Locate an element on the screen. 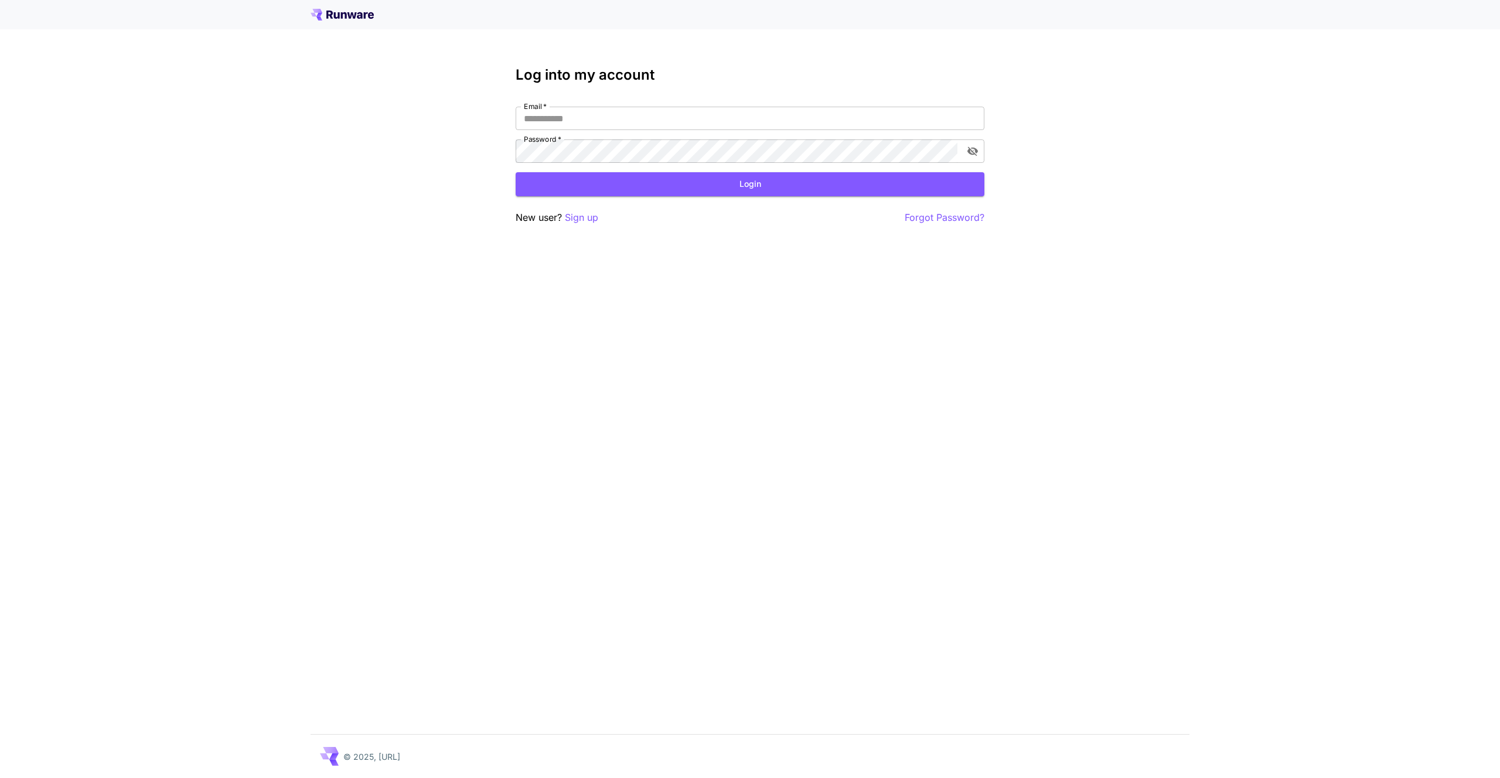 Image resolution: width=1500 pixels, height=778 pixels. p: Forgot Password? is located at coordinates (945, 217).